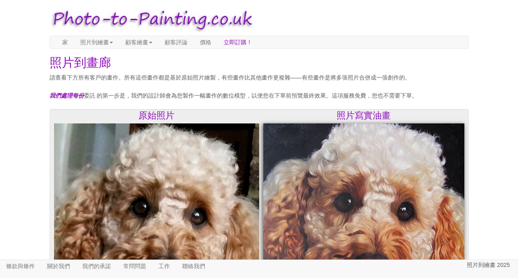 The height and width of the screenshot is (278, 518). Describe the element at coordinates (164, 266) in the screenshot. I see `font: 工作` at that location.